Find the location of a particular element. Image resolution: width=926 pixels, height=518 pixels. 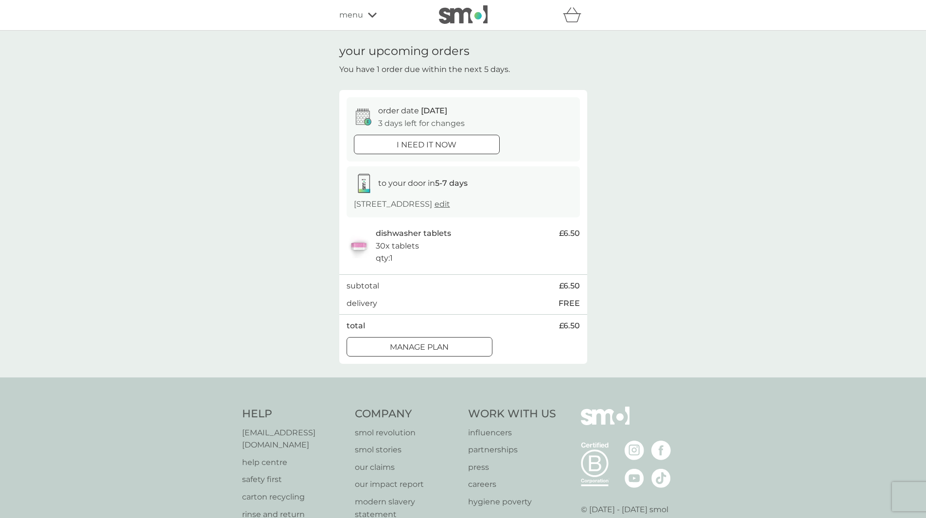

img: visit the smol Tiktok page is located at coordinates (661, 478).